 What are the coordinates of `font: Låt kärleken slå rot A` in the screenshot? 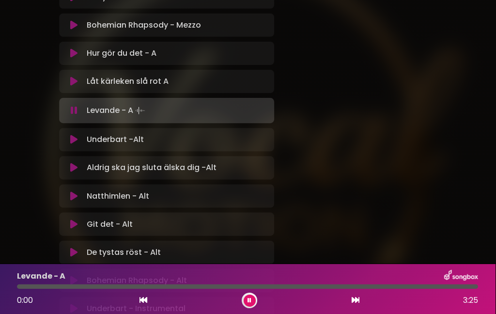 It's located at (128, 81).